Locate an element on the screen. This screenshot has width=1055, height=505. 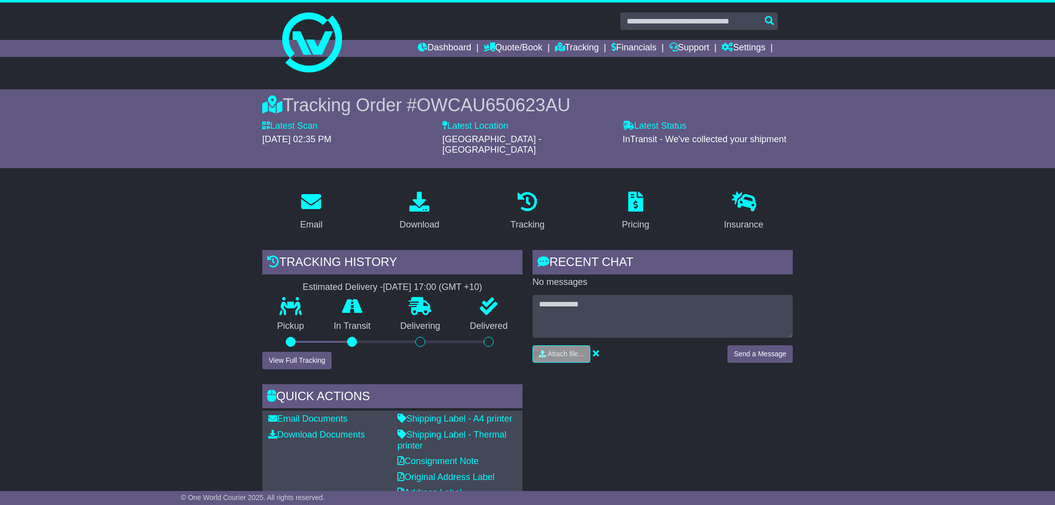
a: Original Address Label is located at coordinates (446, 477).